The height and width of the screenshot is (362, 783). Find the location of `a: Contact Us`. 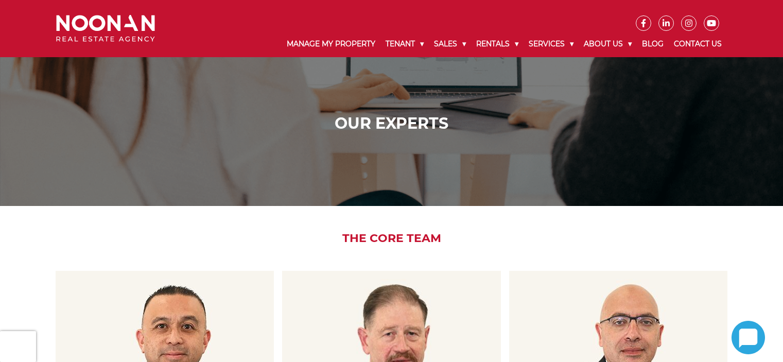

a: Contact Us is located at coordinates (698, 44).